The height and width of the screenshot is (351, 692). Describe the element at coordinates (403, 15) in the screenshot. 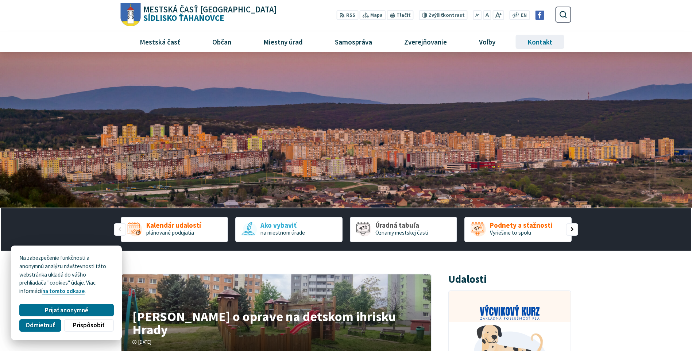

I see `span: Tlačiť` at that location.